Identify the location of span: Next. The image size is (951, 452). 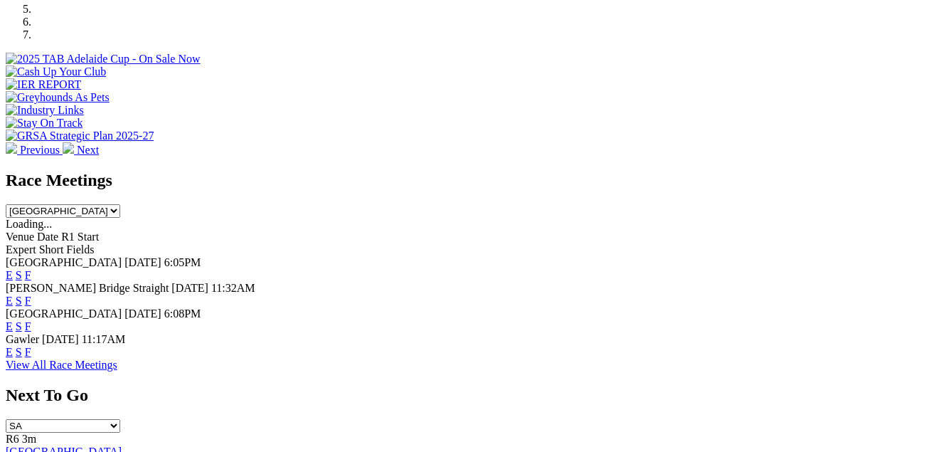
(87, 149).